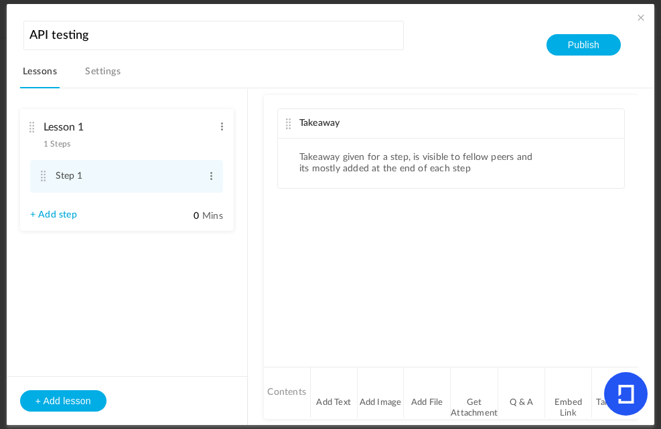 The image size is (661, 429). What do you see at coordinates (287, 392) in the screenshot?
I see `li: Contents` at bounding box center [287, 392].